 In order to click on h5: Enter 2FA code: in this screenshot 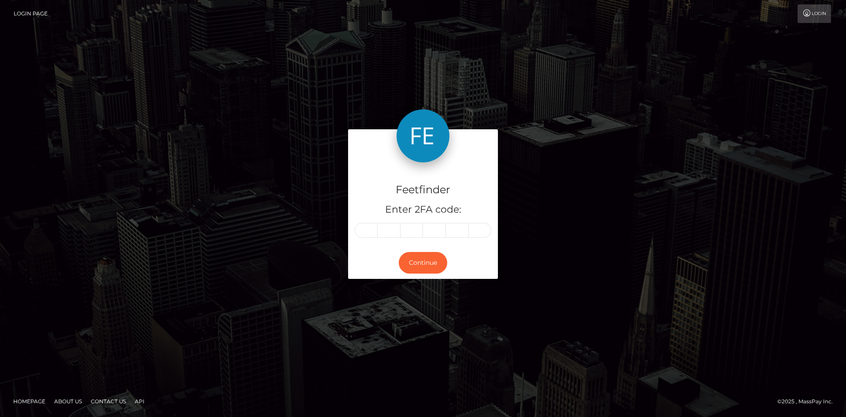, I will do `click(423, 209)`.